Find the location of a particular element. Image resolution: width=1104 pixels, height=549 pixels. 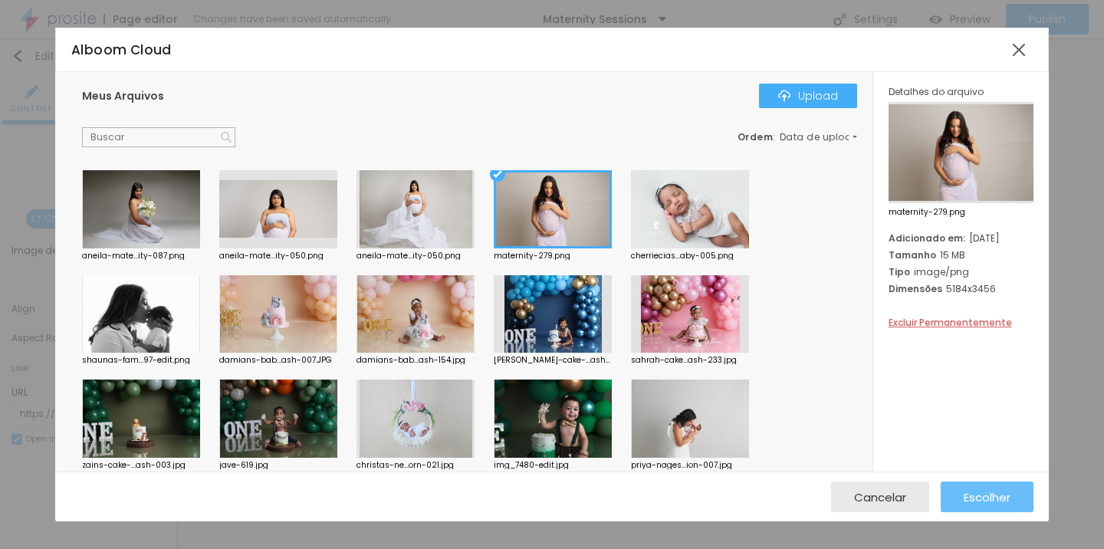

span: Adicionado em: is located at coordinates (927, 238).